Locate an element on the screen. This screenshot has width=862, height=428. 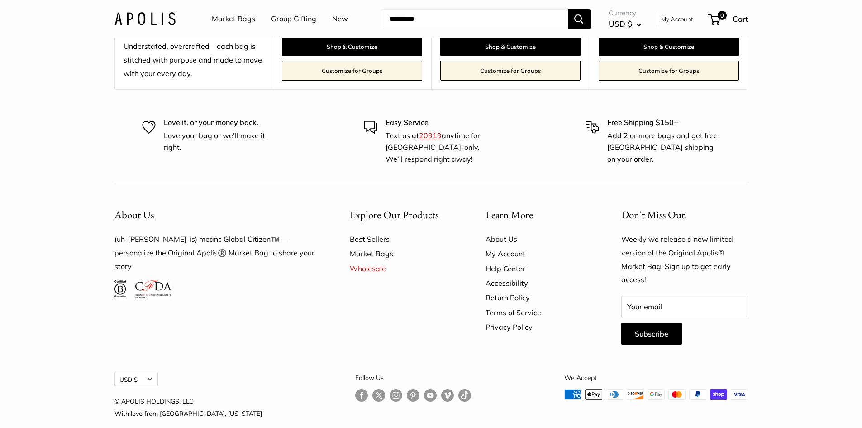
a: Wholesale is located at coordinates (402, 268).